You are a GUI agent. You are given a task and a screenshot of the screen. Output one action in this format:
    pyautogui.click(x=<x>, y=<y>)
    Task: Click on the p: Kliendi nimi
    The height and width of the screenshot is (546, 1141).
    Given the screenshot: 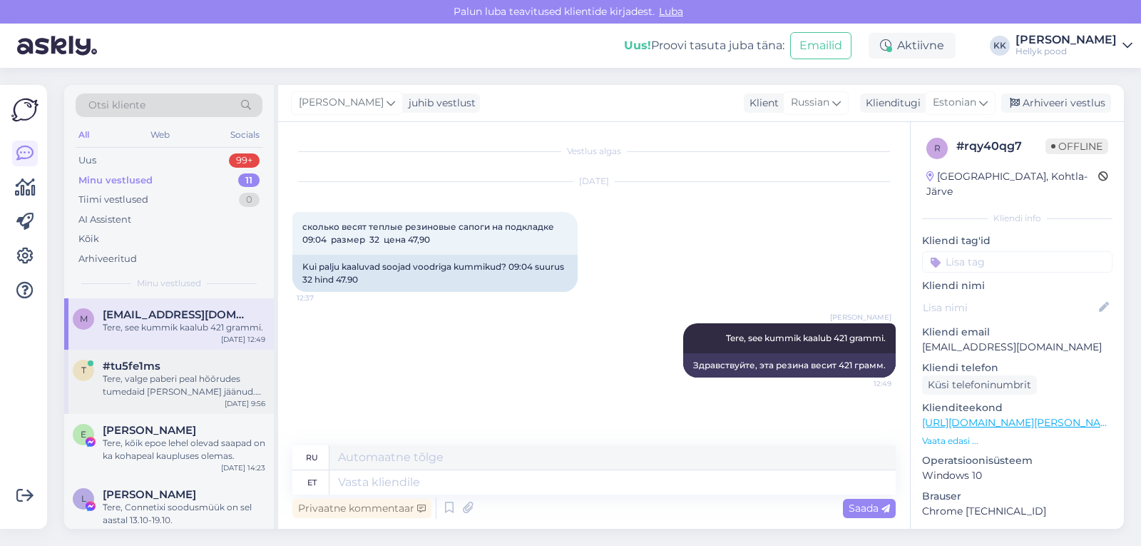 What is the action you would take?
    pyautogui.click(x=1017, y=285)
    